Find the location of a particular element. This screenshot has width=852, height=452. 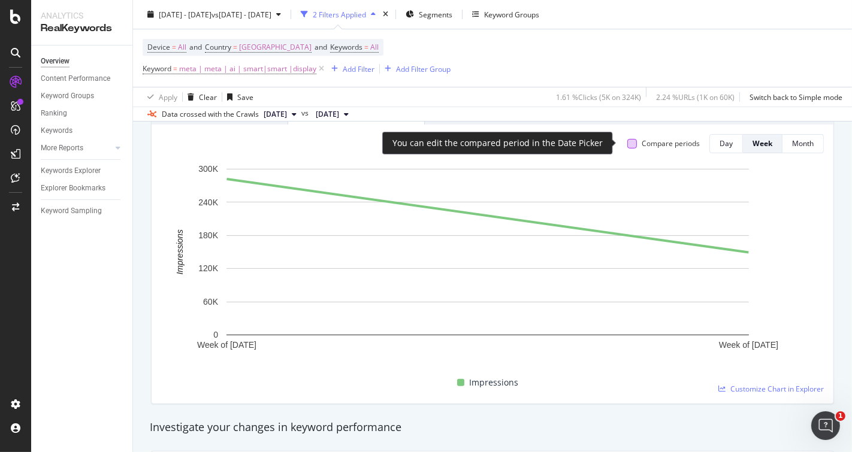

div: 1.61 % Clicks ( 5K on 324K ) is located at coordinates (599, 96).